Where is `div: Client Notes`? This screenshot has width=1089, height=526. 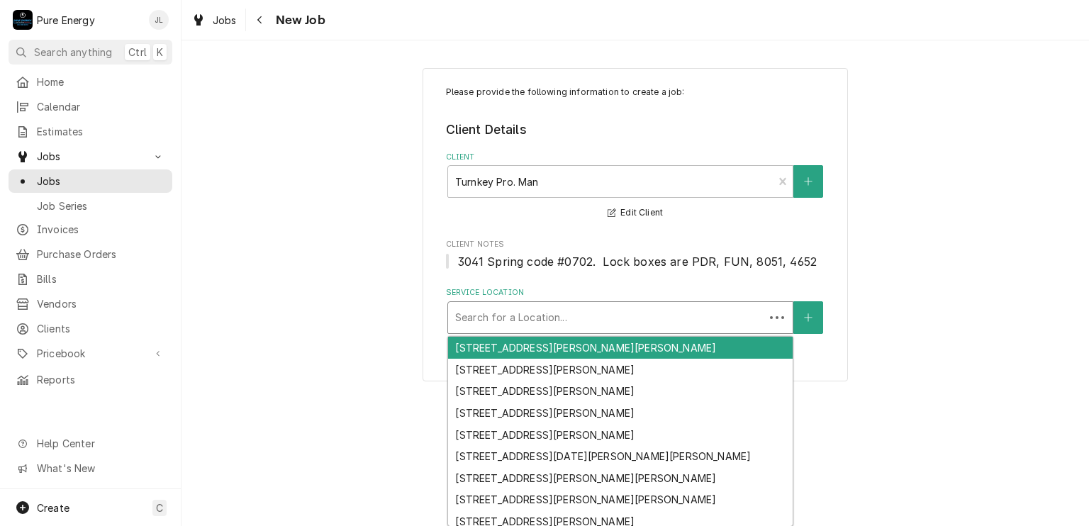 div: Client Notes is located at coordinates (636, 254).